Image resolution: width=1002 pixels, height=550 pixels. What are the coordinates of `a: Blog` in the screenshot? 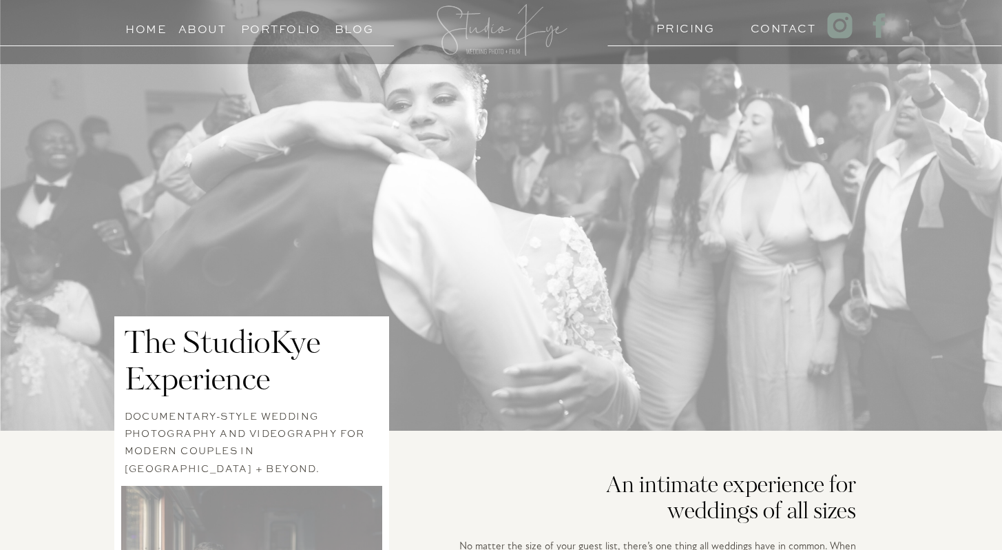 It's located at (354, 25).